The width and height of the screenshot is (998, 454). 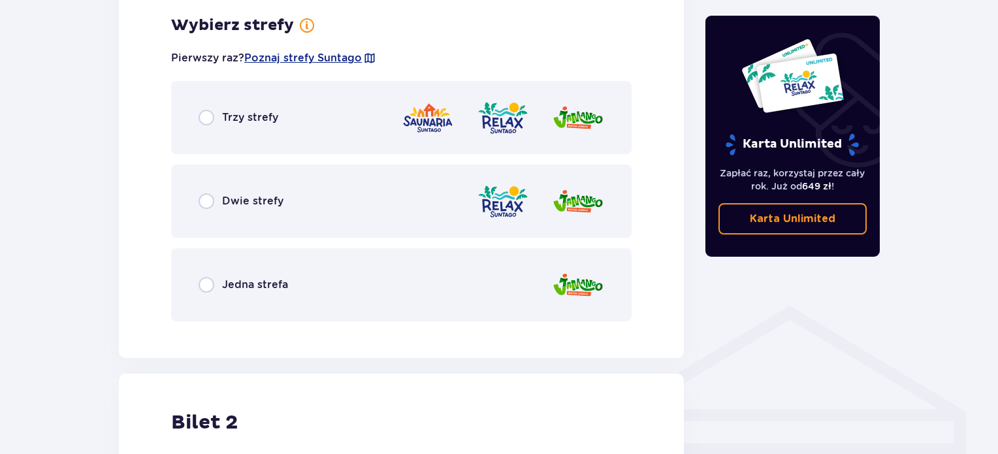 What do you see at coordinates (303, 58) in the screenshot?
I see `a: Poznaj strefy Suntago` at bounding box center [303, 58].